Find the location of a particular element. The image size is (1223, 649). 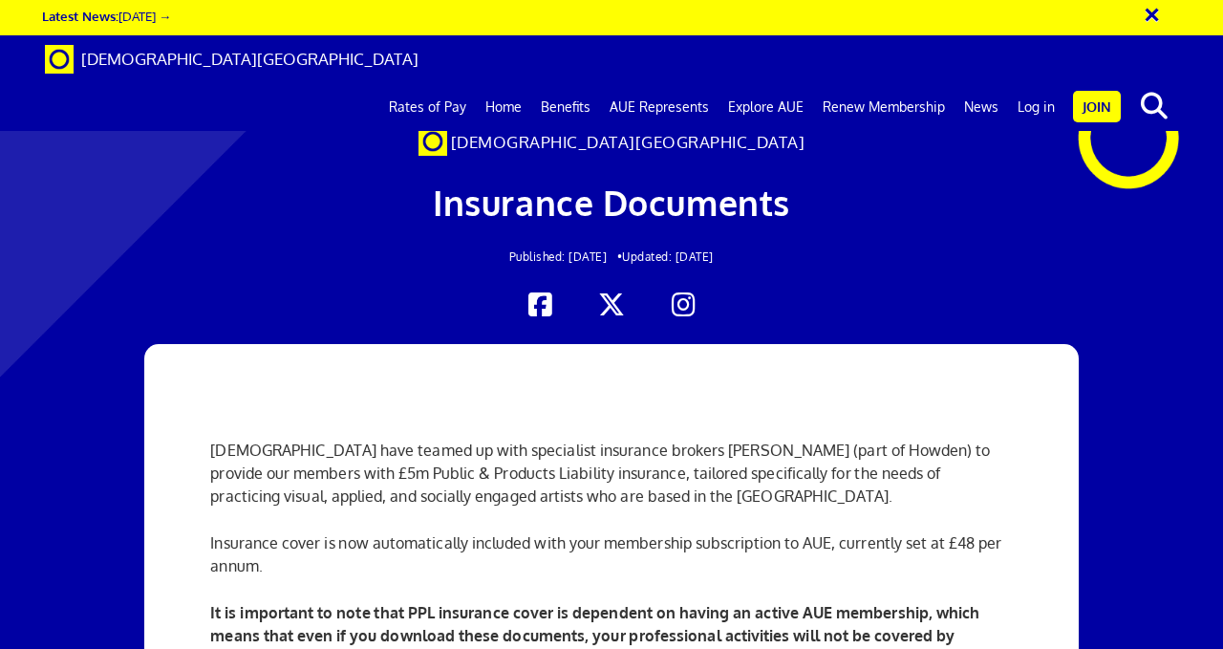

a: Log in is located at coordinates (1036, 107).